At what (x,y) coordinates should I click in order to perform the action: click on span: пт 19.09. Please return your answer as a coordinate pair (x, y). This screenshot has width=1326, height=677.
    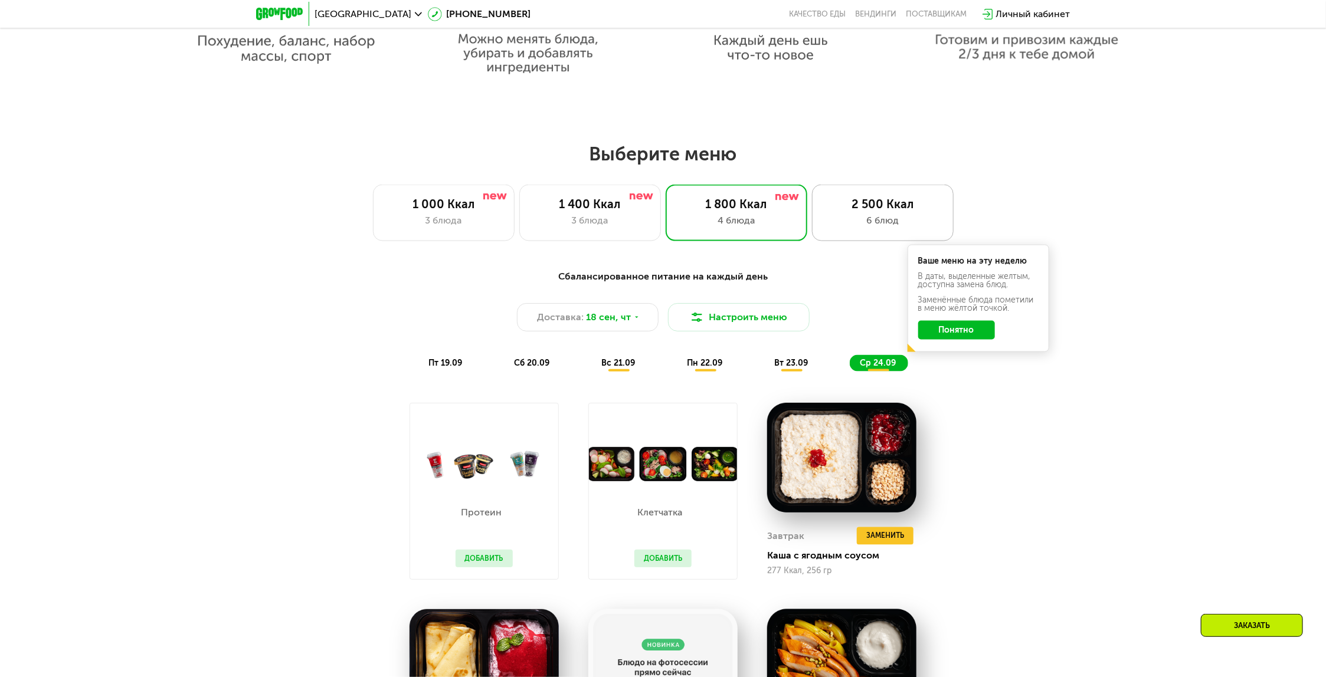
    Looking at the image, I should click on (445, 363).